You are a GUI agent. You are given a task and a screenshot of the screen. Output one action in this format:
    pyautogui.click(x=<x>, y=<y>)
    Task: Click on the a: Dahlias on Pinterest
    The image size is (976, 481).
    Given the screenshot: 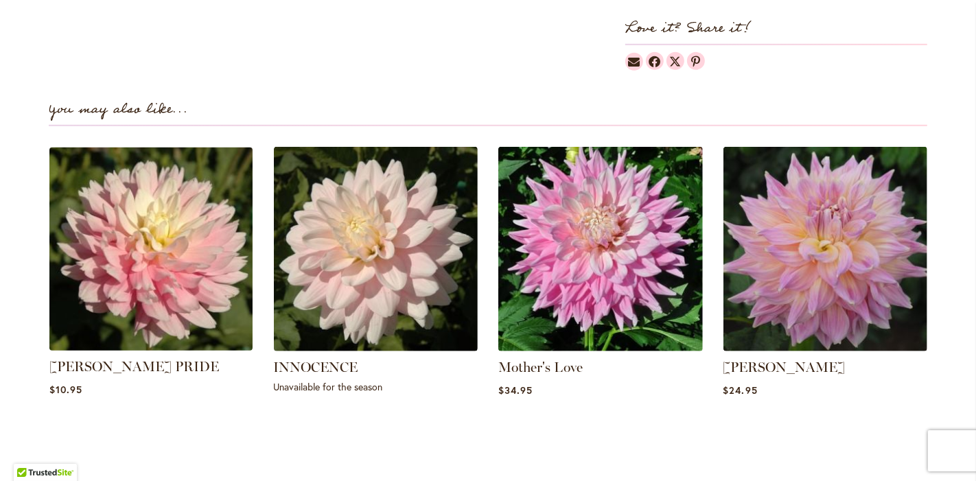 What is the action you would take?
    pyautogui.click(x=696, y=61)
    